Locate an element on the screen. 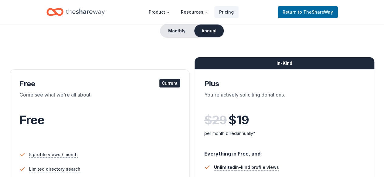  div: Free is located at coordinates (99, 84).